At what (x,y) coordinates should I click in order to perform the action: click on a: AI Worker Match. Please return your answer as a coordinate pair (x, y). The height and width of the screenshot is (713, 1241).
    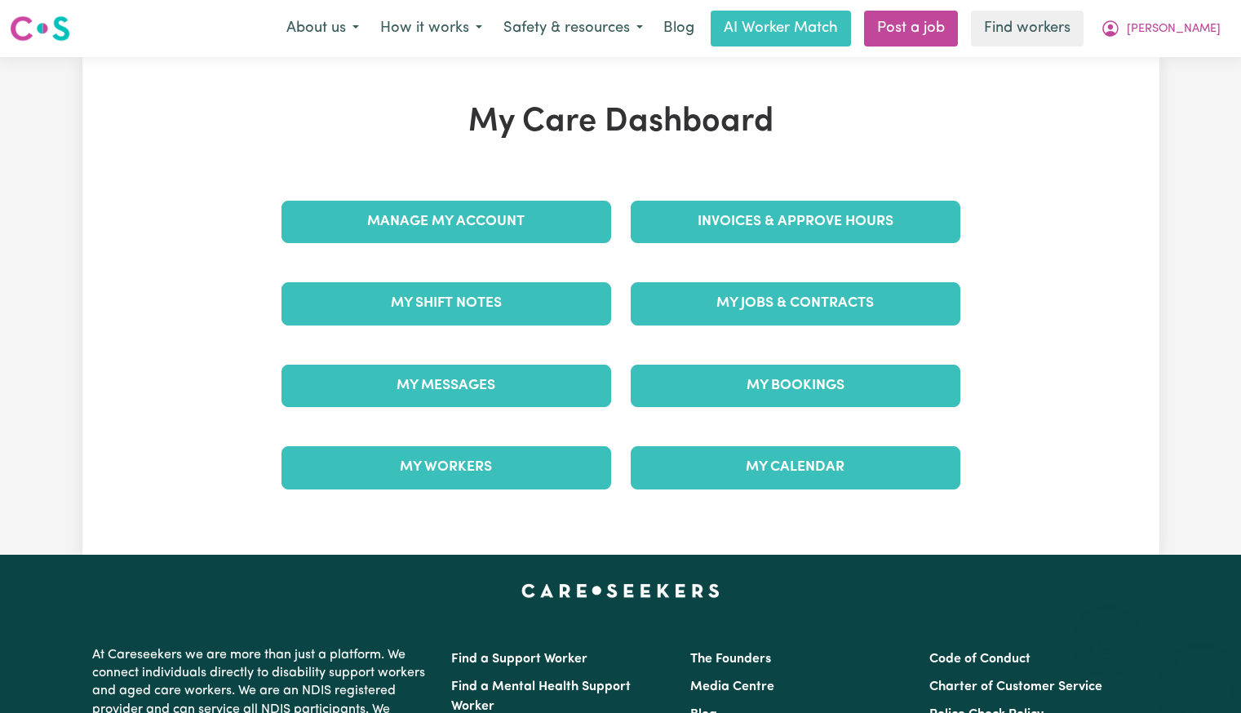
    Looking at the image, I should click on (781, 29).